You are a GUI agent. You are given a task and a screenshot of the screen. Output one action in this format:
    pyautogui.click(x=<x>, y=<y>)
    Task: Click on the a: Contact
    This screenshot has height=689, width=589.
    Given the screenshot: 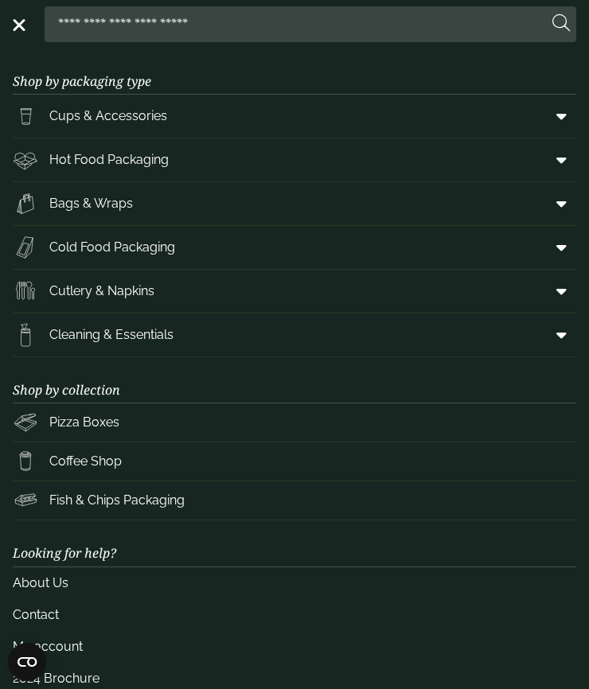 What is the action you would take?
    pyautogui.click(x=295, y=615)
    